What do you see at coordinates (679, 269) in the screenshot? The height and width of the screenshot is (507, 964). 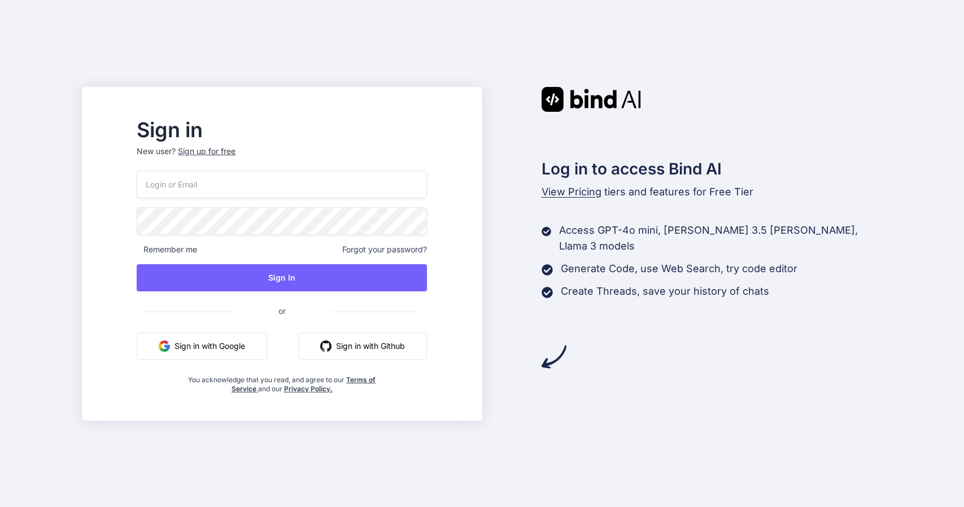 I see `p: Generate Code, use Web Search, try code editor` at bounding box center [679, 269].